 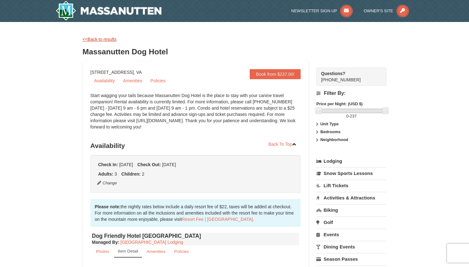 I want to click on h3: Massanutten Dog Hotel, so click(x=234, y=52).